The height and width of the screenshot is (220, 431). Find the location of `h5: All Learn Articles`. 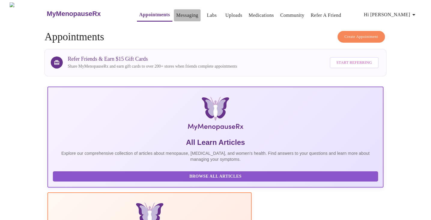

h5: All Learn Articles is located at coordinates (215, 142).